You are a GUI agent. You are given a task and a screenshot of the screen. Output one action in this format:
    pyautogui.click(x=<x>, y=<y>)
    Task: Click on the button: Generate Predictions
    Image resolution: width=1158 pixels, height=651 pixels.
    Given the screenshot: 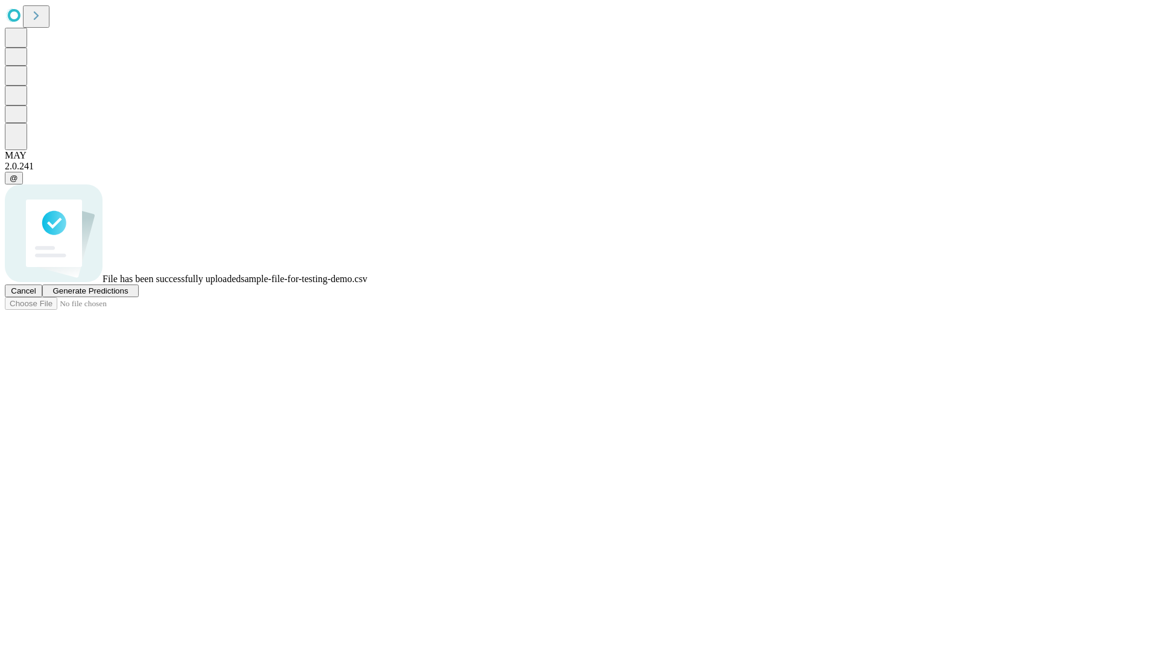 What is the action you would take?
    pyautogui.click(x=90, y=291)
    